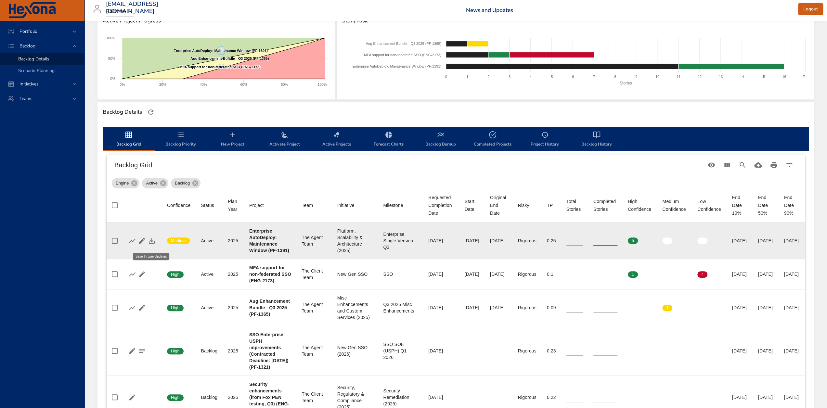  Describe the element at coordinates (810, 9) in the screenshot. I see `button: Logout` at that location.